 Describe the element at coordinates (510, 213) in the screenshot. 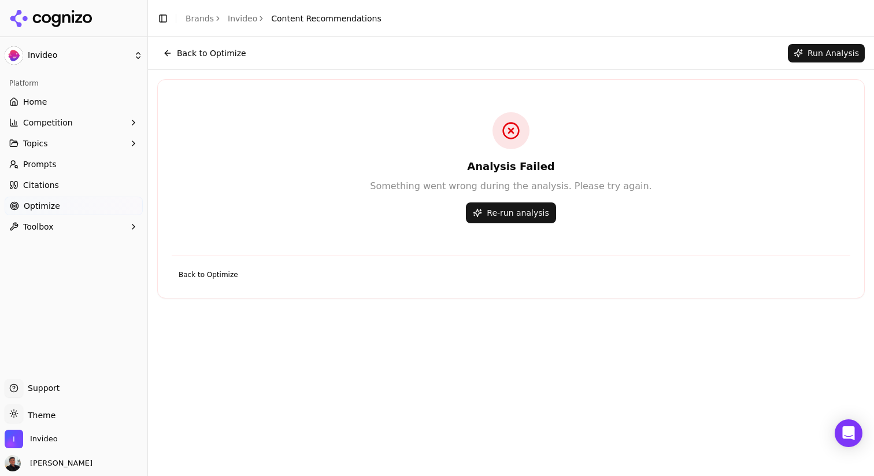

I see `button: Re-run analysis` at that location.